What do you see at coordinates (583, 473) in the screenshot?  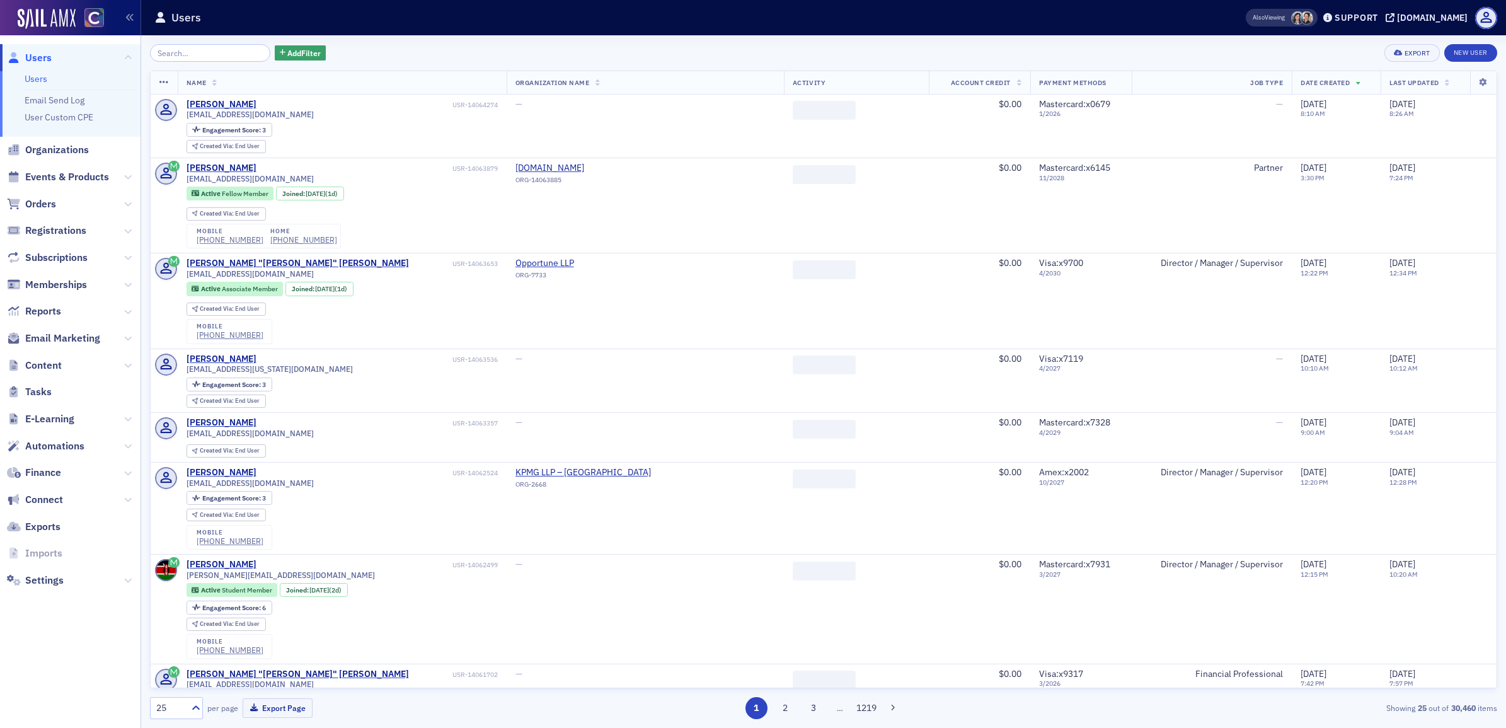 I see `span: KPMG LLP – Denver` at bounding box center [583, 473].